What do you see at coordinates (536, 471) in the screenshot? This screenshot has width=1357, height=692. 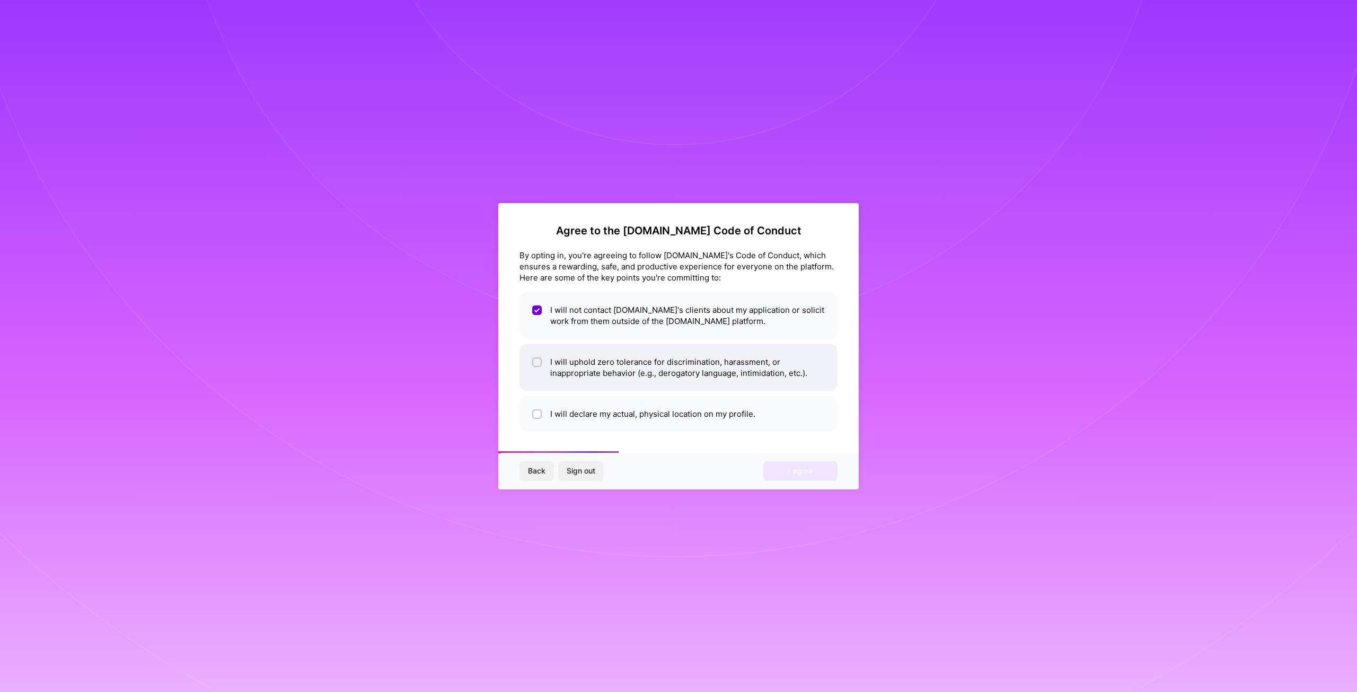 I see `button: Back` at bounding box center [536, 471].